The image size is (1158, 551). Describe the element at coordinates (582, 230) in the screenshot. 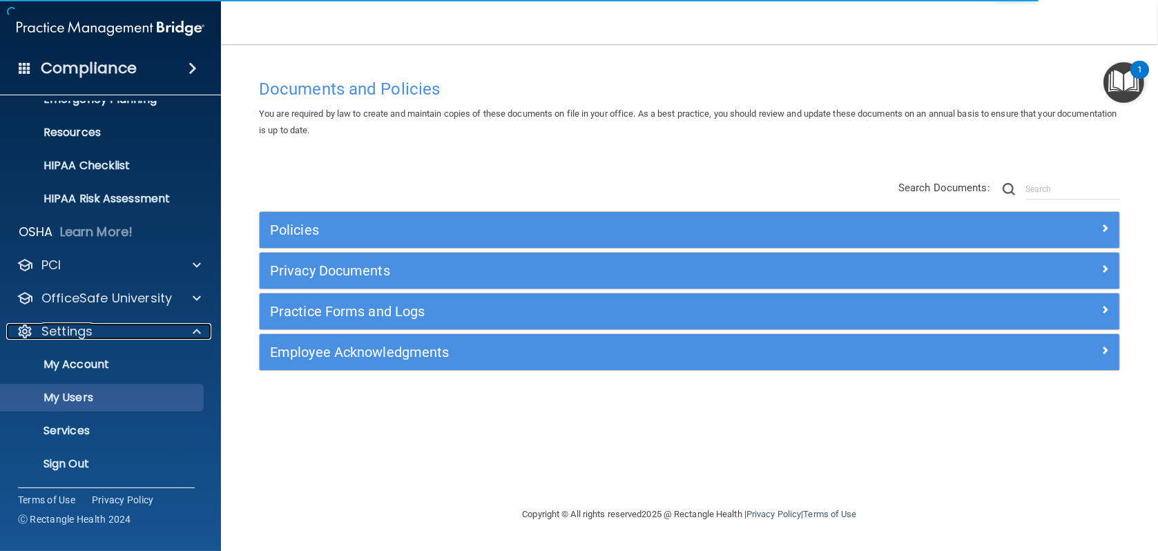

I see `h5: Policies` at that location.